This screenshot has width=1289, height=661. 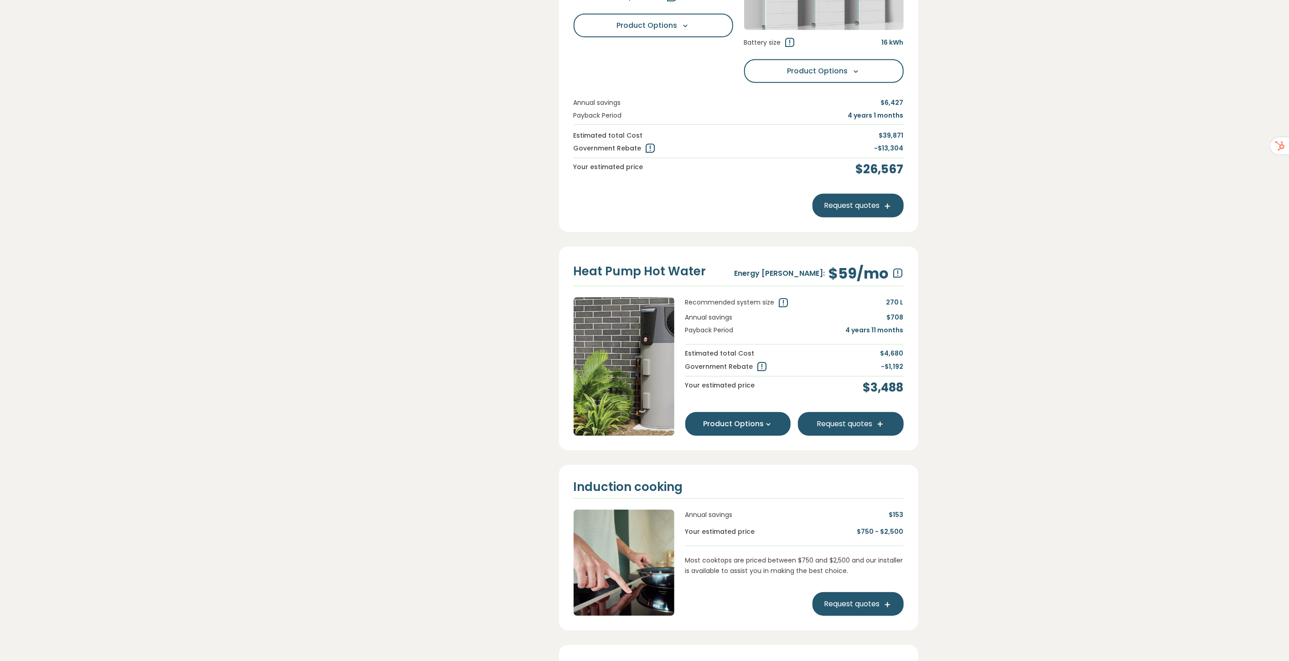 What do you see at coordinates (624, 366) in the screenshot?
I see `img: Heat Pump Hot Water System` at bounding box center [624, 366].